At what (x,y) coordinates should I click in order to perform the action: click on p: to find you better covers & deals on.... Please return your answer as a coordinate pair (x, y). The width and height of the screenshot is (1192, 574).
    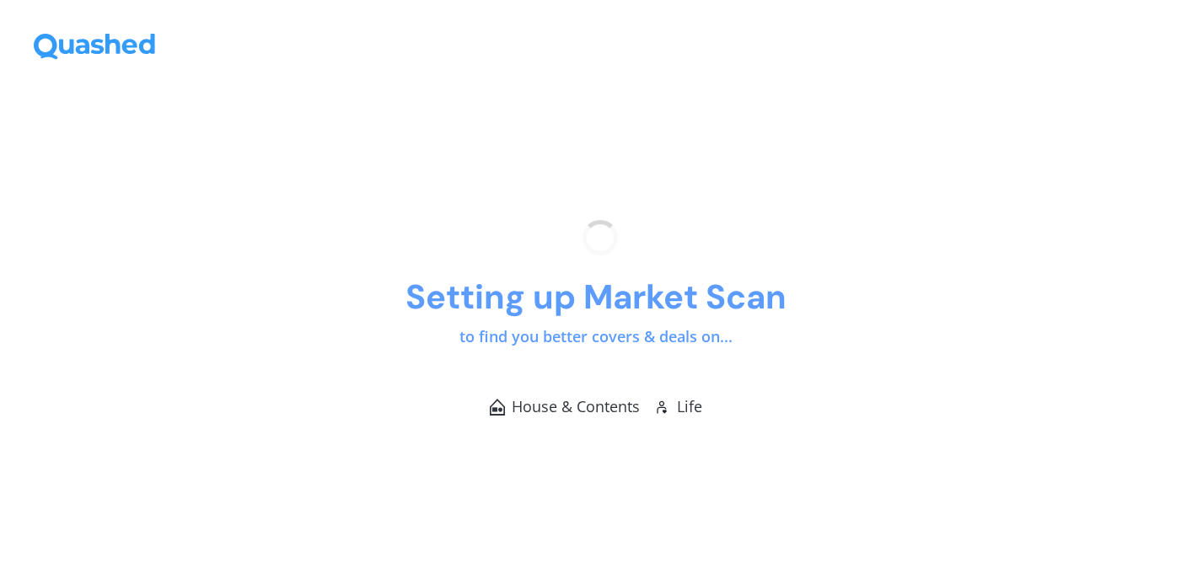
    Looking at the image, I should click on (596, 337).